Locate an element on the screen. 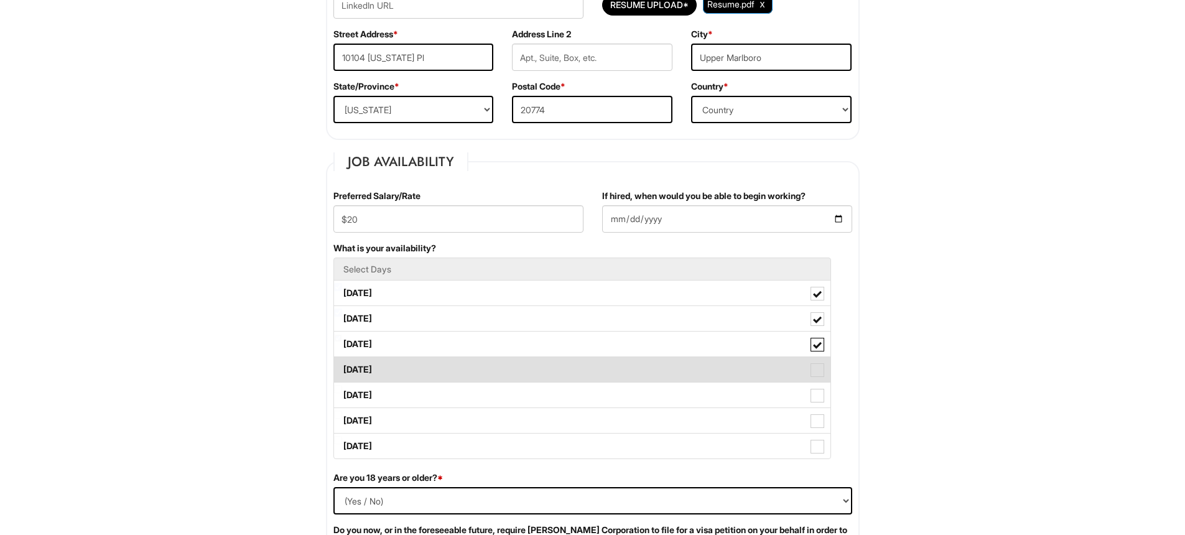 The image size is (1185, 535). select: Country is located at coordinates (772, 110).